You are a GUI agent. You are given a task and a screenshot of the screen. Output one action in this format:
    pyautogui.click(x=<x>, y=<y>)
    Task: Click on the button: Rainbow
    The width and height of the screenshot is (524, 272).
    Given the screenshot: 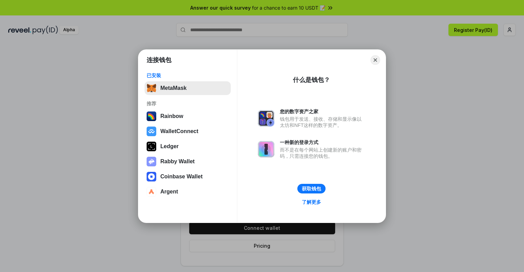 What is the action you would take?
    pyautogui.click(x=188, y=116)
    